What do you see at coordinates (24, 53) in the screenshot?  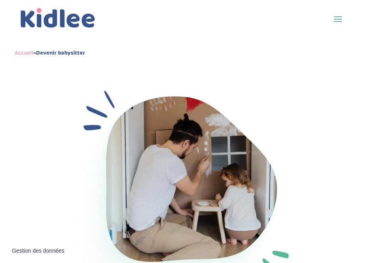 I see `a: Accueil` at bounding box center [24, 53].